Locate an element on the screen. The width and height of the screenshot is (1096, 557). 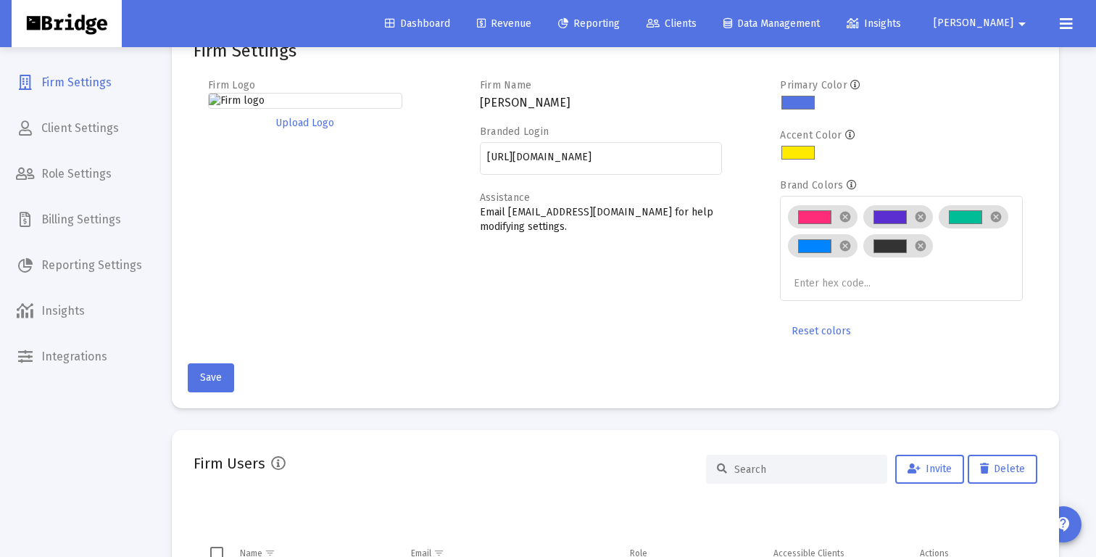
span: Integrations is located at coordinates (79, 357).